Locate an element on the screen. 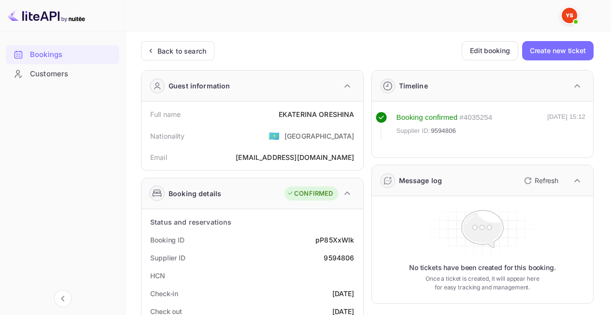  span: Supplier ID: is located at coordinates (414, 131).